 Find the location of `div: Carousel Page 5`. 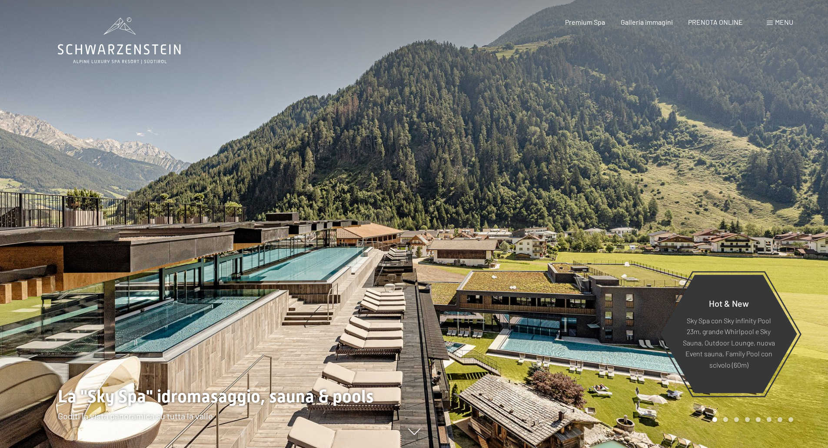

div: Carousel Page 5 is located at coordinates (758, 419).